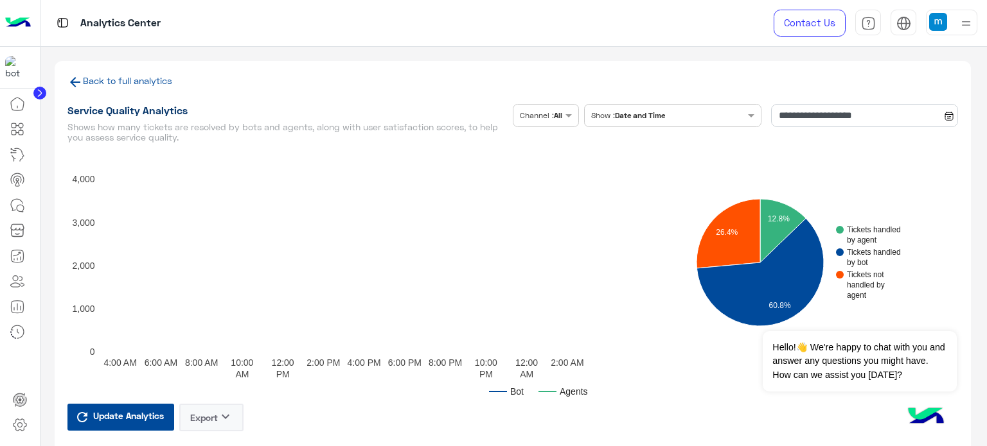 The width and height of the screenshot is (987, 446). What do you see at coordinates (865, 285) in the screenshot?
I see `text: handled by` at bounding box center [865, 285].